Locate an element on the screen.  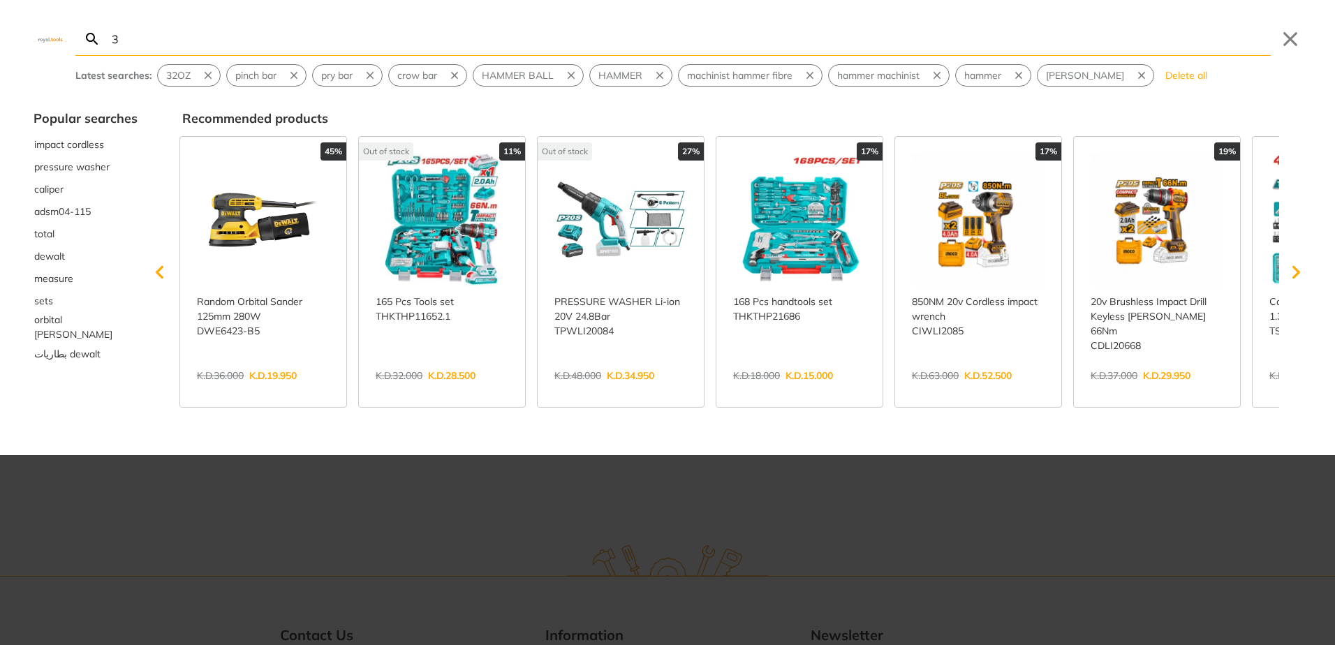
button: Remove suggestion: 32OZ is located at coordinates (209, 75).